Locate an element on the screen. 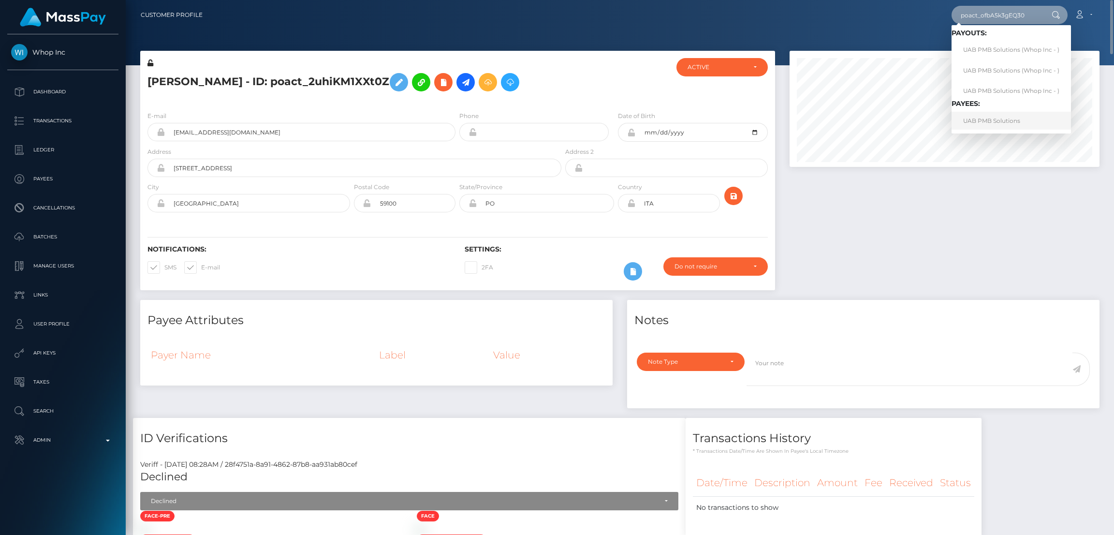 This screenshot has width=1114, height=535. a: Transactions is located at coordinates (63, 121).